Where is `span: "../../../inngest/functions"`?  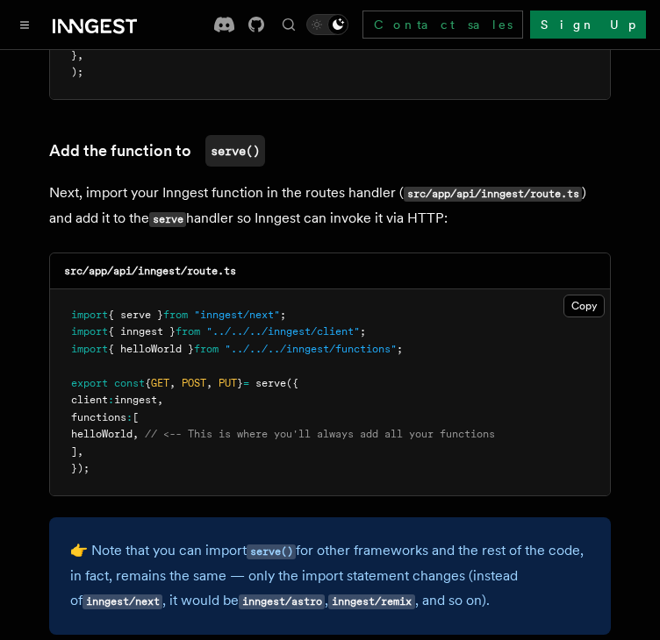 span: "../../../inngest/functions" is located at coordinates (311, 349).